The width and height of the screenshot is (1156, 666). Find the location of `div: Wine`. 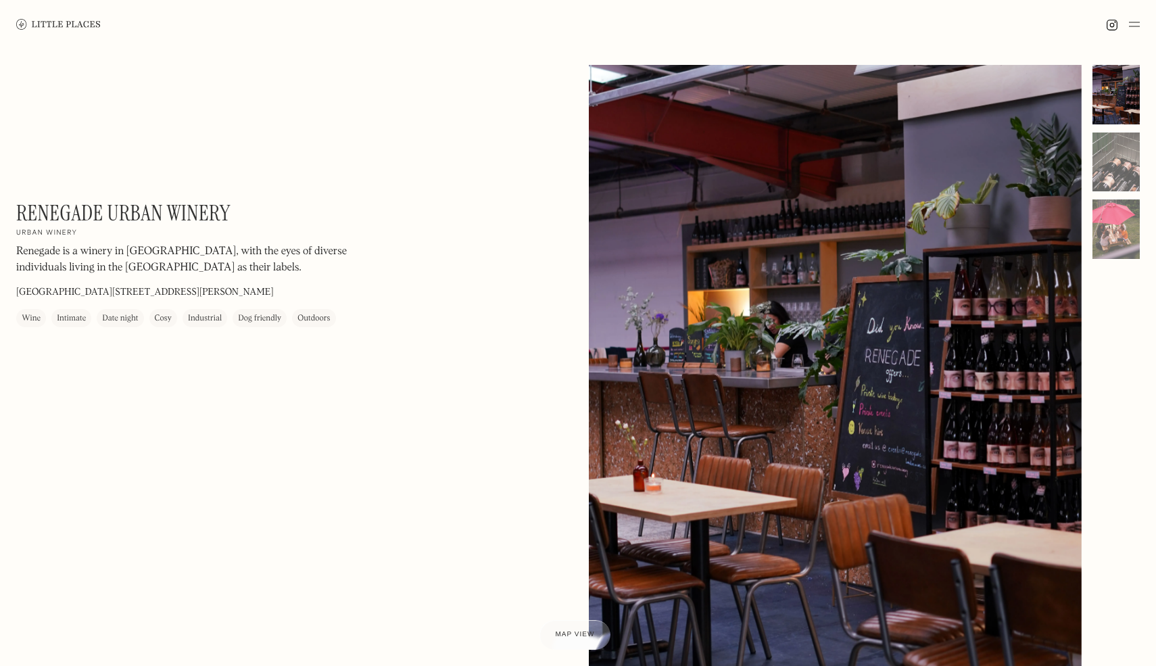

div: Wine is located at coordinates (31, 318).